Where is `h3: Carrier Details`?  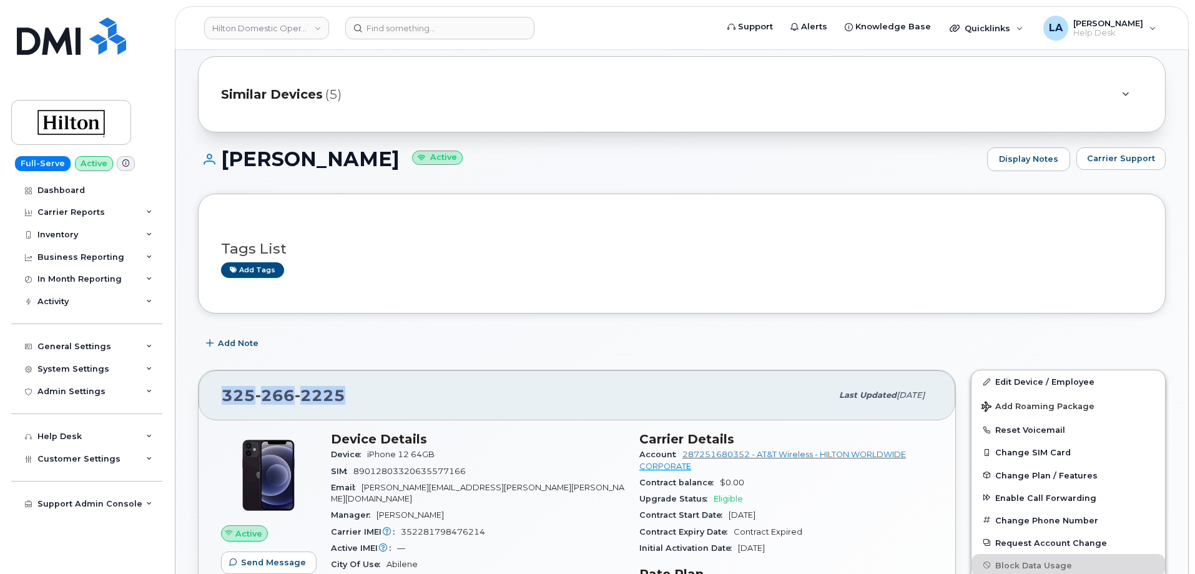 h3: Carrier Details is located at coordinates (786, 439).